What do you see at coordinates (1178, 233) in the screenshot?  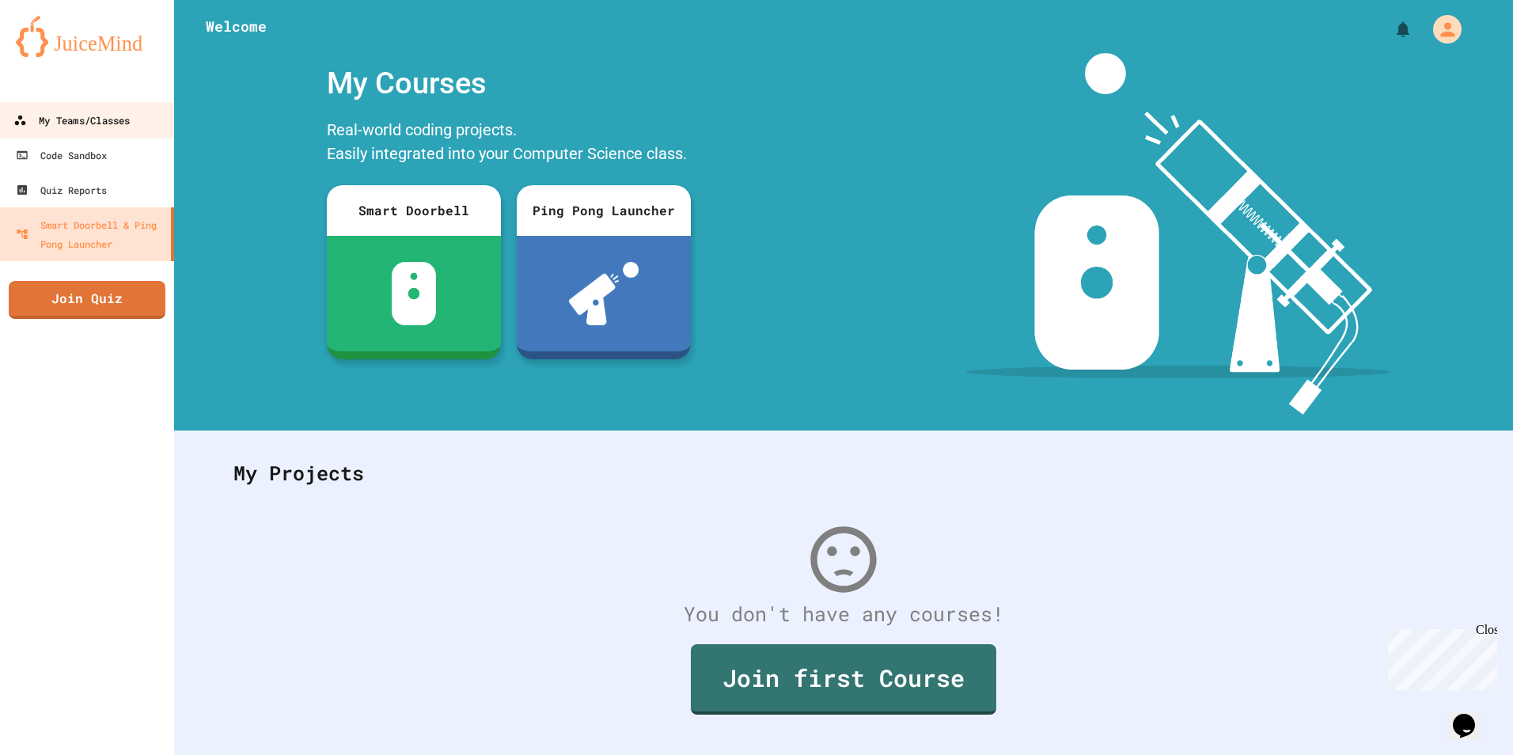 I see `img: banner-image-my-projects.png` at bounding box center [1178, 233].